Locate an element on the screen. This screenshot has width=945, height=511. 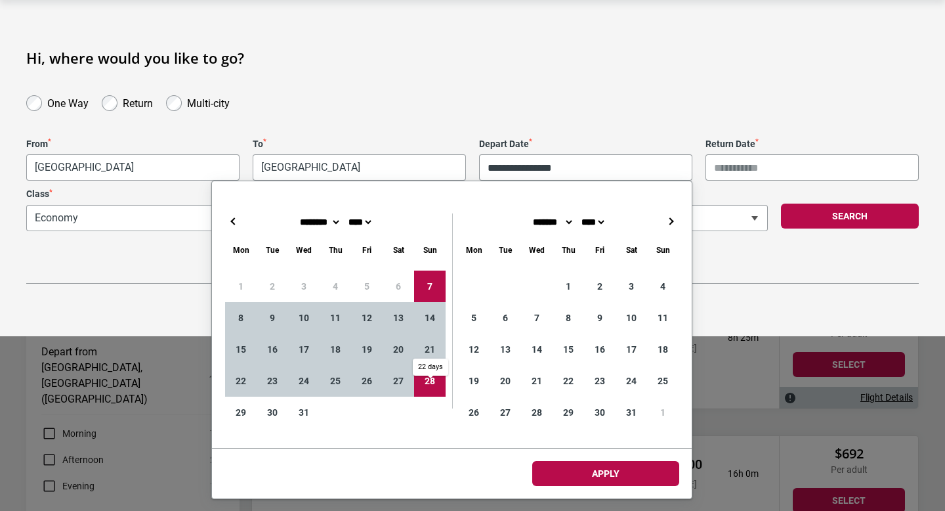
label: One Way is located at coordinates (68, 102).